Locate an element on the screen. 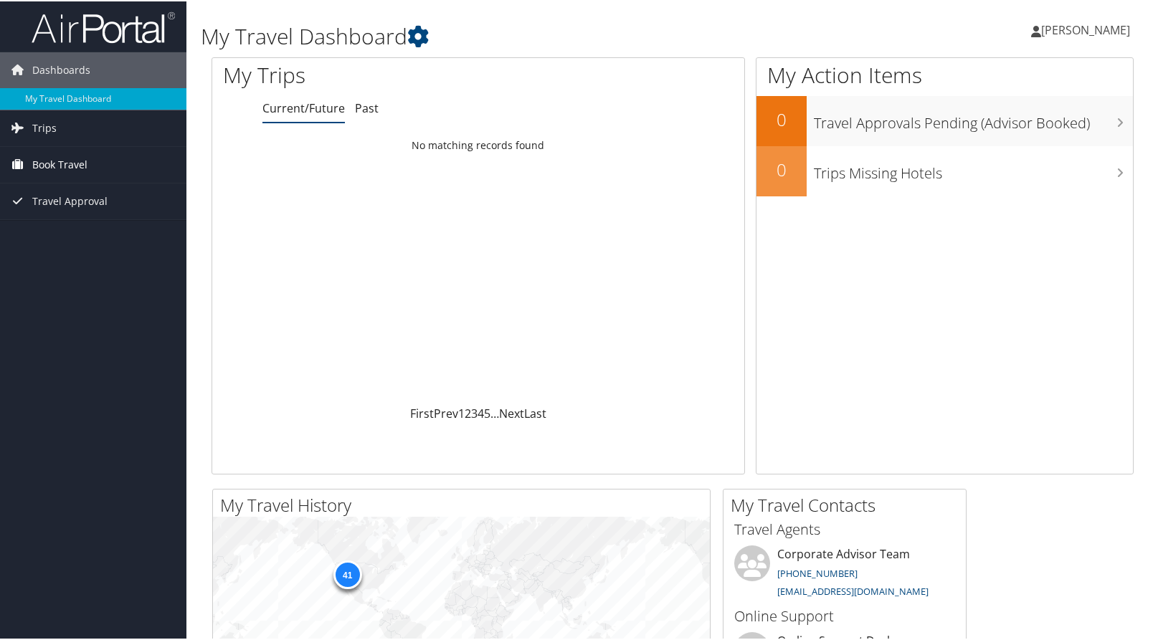 The height and width of the screenshot is (640, 1153). li: Corporate Advisor Team is located at coordinates (844, 574).